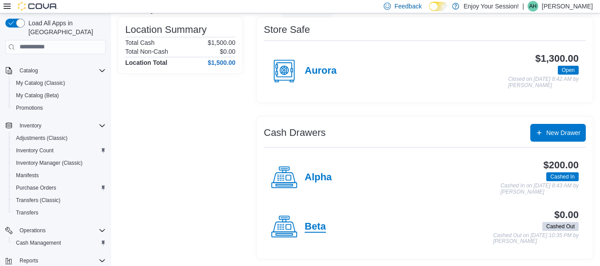 The height and width of the screenshot is (266, 600). Describe the element at coordinates (59, 200) in the screenshot. I see `button: Transfers (Classic)` at that location.